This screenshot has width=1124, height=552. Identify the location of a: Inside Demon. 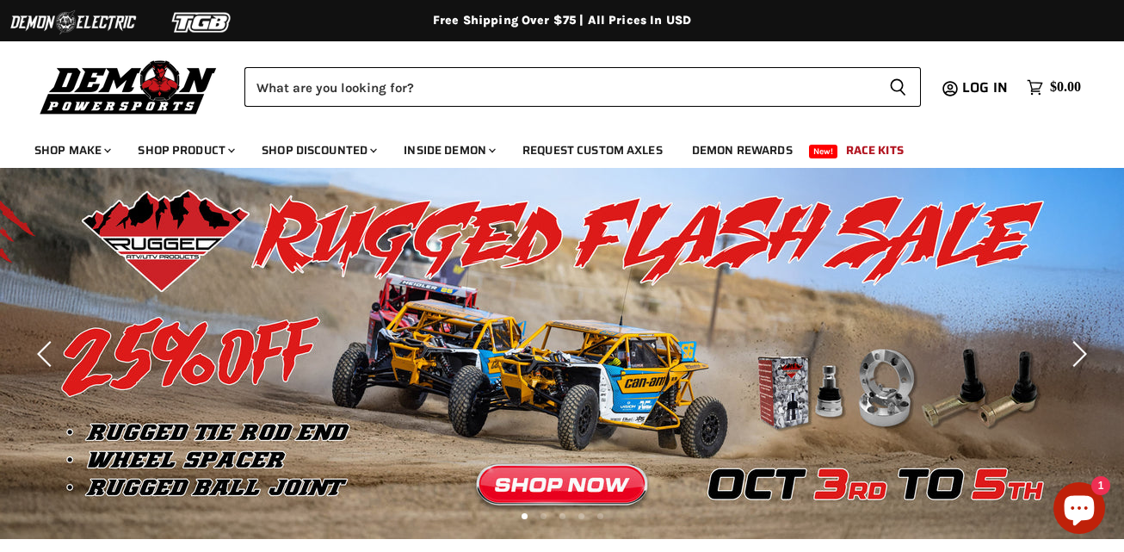
(448, 150).